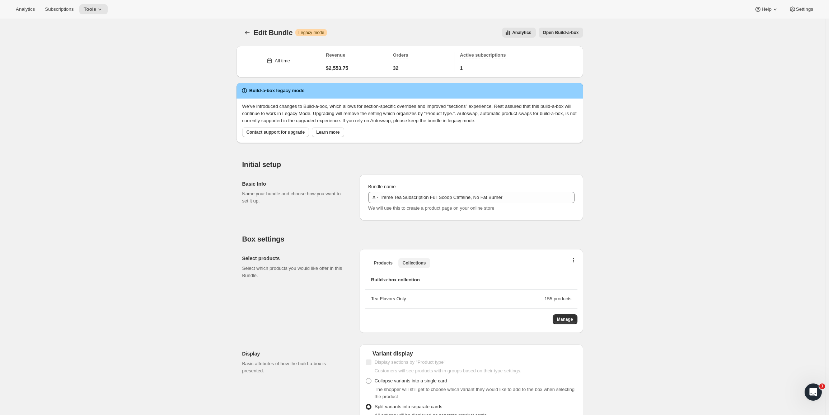 This screenshot has width=829, height=415. I want to click on span: Learn more, so click(327, 132).